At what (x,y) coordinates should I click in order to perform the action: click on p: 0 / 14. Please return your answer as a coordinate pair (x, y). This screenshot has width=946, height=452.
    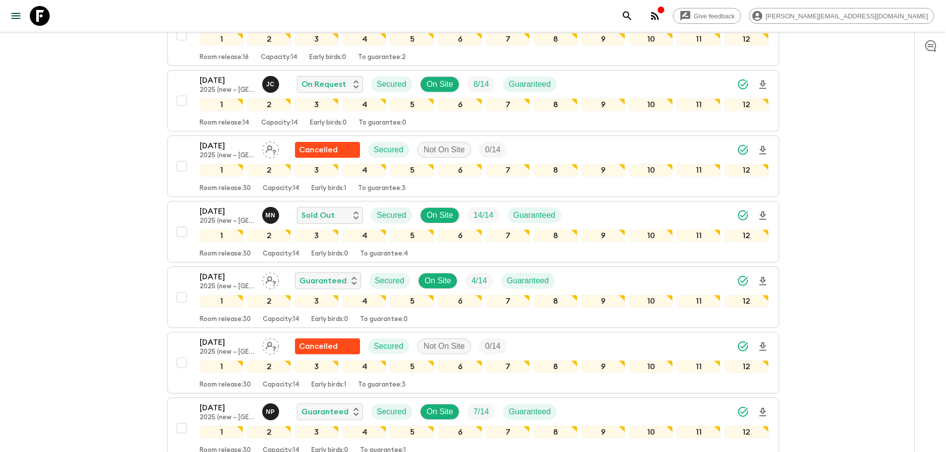
    Looking at the image, I should click on (493, 347).